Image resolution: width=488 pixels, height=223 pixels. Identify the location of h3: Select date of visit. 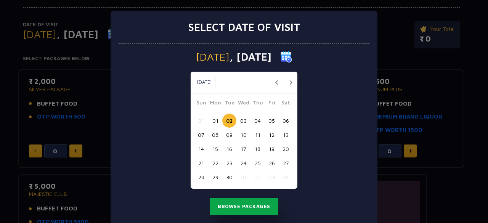
(244, 27).